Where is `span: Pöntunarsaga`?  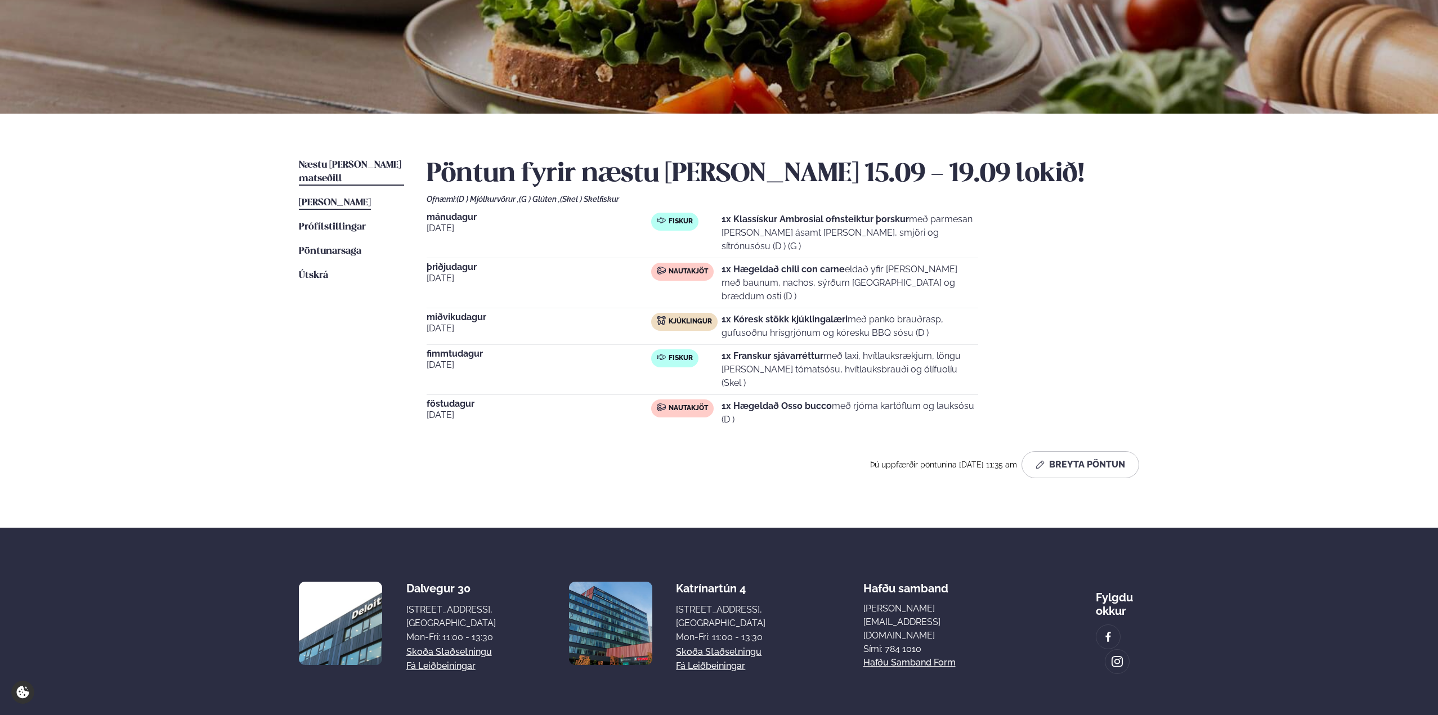 span: Pöntunarsaga is located at coordinates (330, 251).